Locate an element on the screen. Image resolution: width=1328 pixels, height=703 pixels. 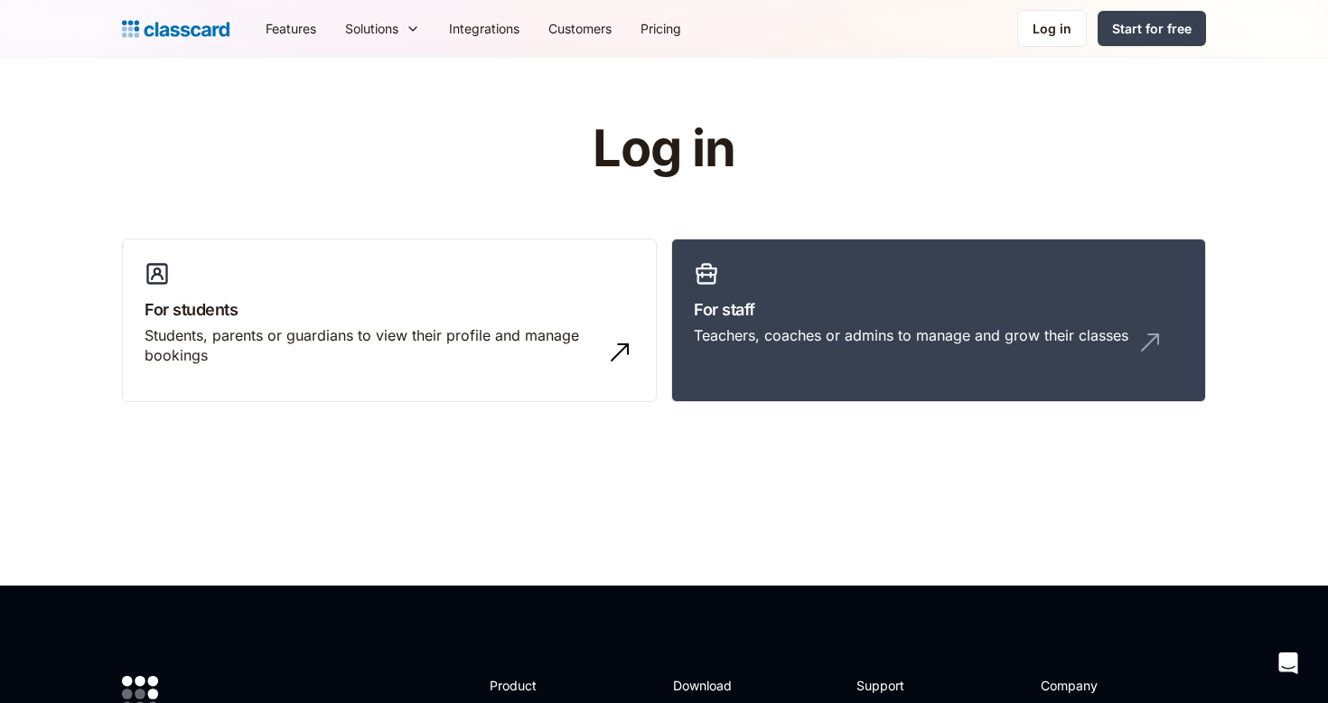
h2: Company is located at coordinates (1101, 685).